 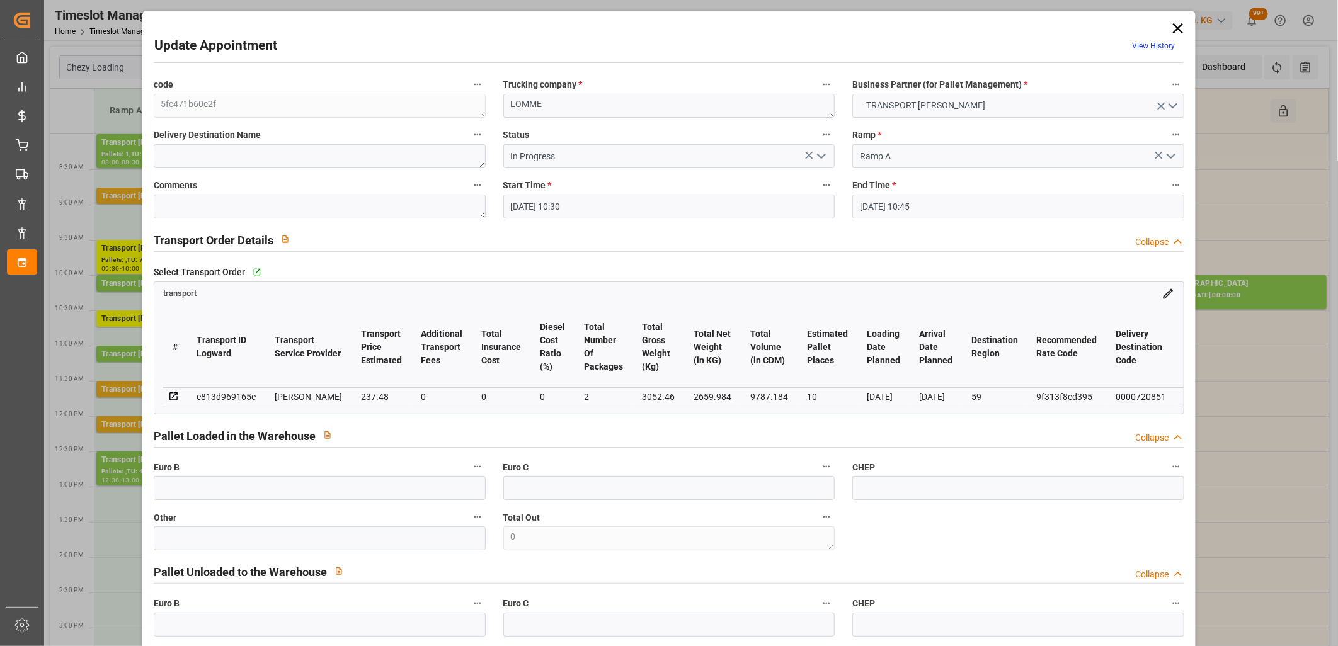 What do you see at coordinates (207, 135) in the screenshot?
I see `span: Delivery Destination Name` at bounding box center [207, 135].